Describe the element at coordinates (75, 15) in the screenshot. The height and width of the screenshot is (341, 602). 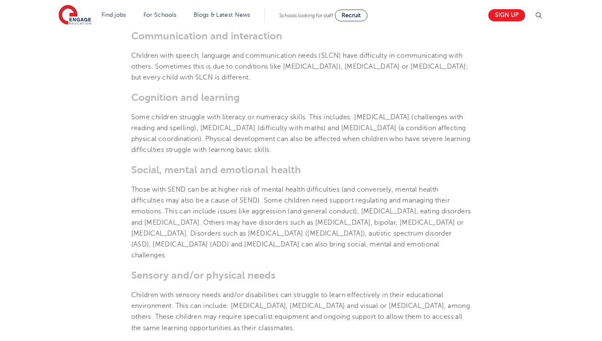
I see `img: Engage Education` at that location.